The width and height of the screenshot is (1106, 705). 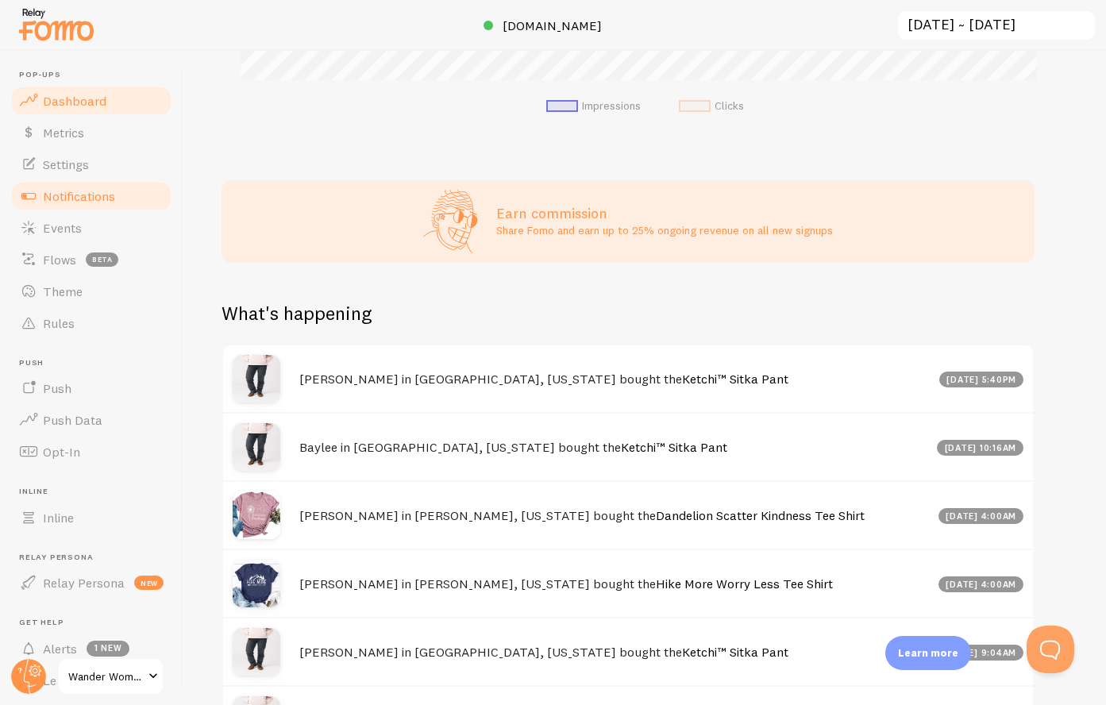 I want to click on span: Metrics, so click(x=64, y=133).